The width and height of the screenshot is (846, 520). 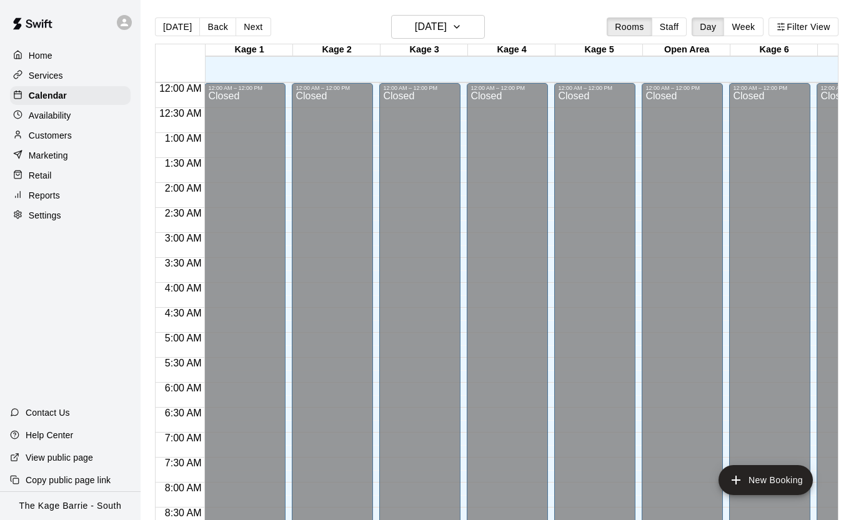 I want to click on a: Reports, so click(x=70, y=196).